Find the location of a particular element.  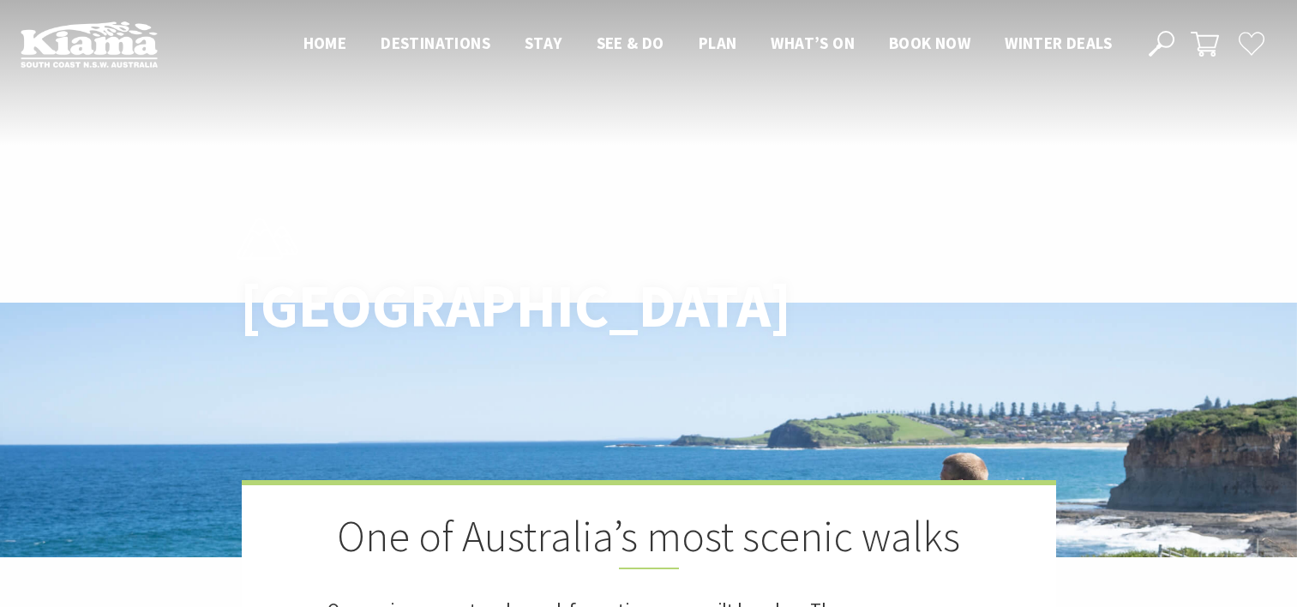

span: Book now is located at coordinates (929, 43).